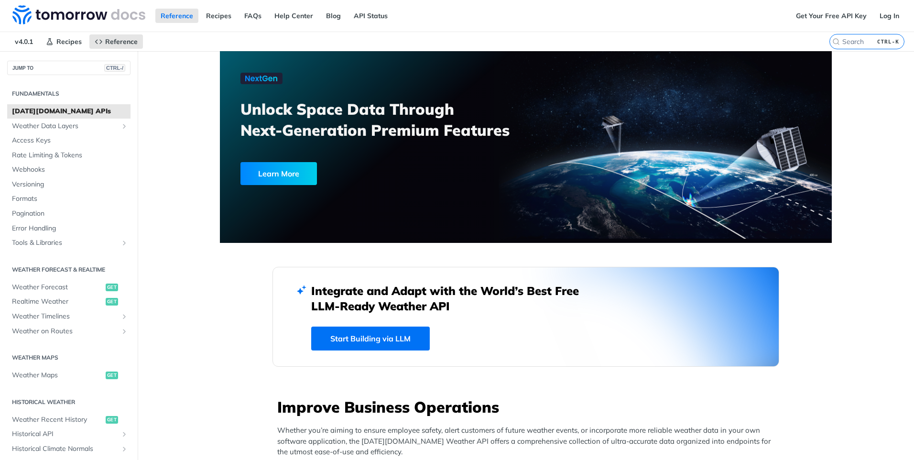 The width and height of the screenshot is (914, 460). What do you see at coordinates (69, 94) in the screenshot?
I see `h2: Fundamentals` at bounding box center [69, 94].